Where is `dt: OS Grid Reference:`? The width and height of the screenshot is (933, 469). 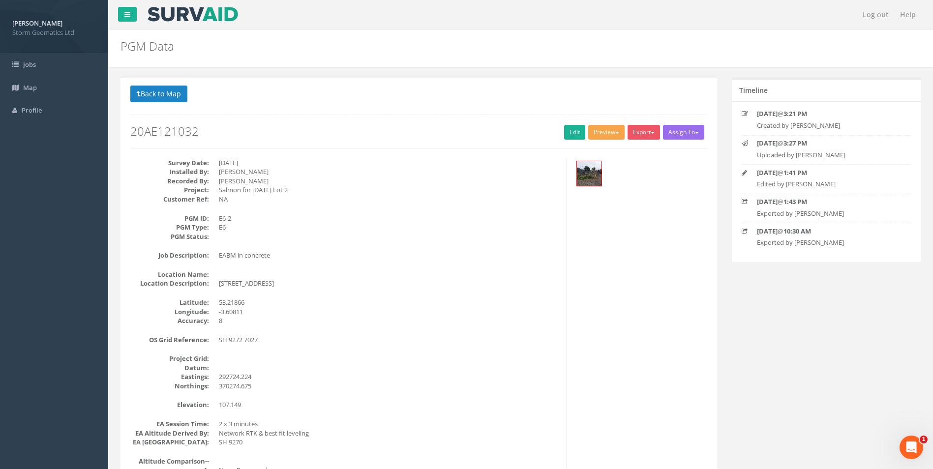 dt: OS Grid Reference: is located at coordinates (170, 340).